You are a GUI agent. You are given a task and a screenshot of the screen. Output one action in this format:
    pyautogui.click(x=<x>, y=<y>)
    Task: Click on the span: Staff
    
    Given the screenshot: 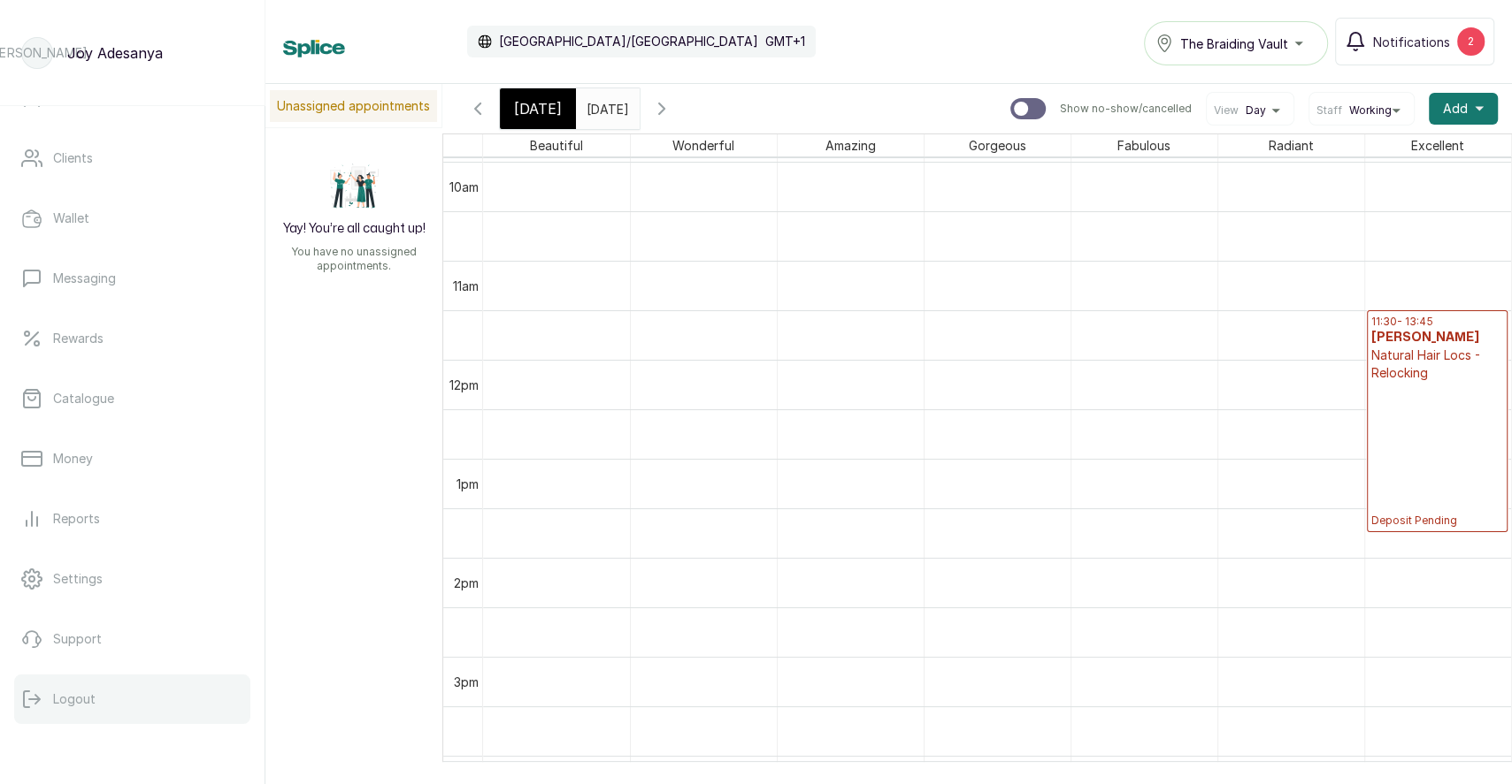 What is the action you would take?
    pyautogui.click(x=1329, y=111)
    